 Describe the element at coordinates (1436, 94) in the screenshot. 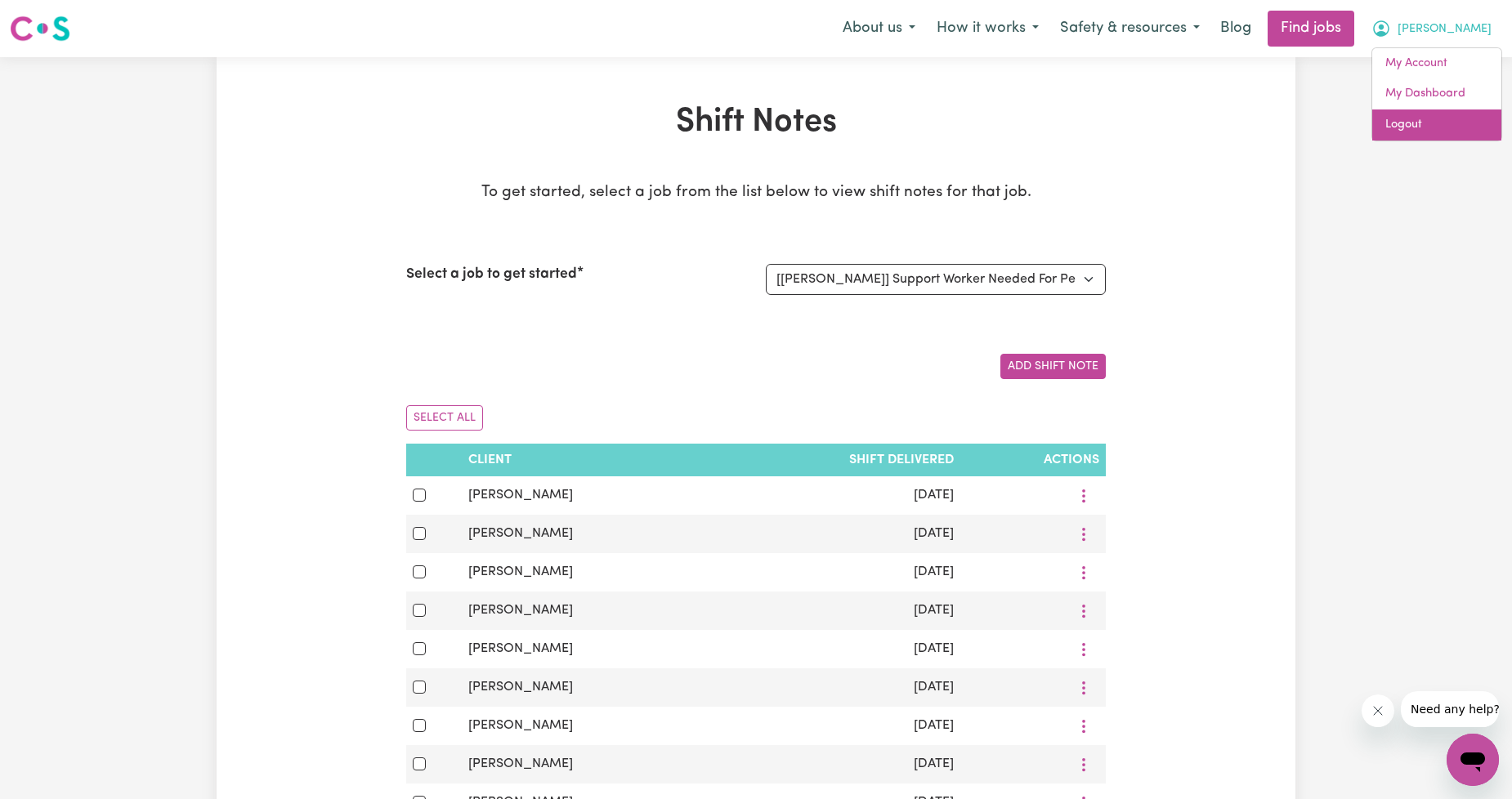

I see `a: My Dashboard` at that location.